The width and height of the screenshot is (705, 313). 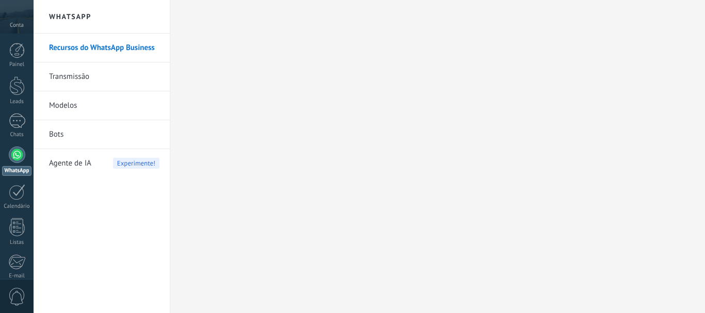 I want to click on li: Recursos do WhatsApp Business, so click(x=102, y=48).